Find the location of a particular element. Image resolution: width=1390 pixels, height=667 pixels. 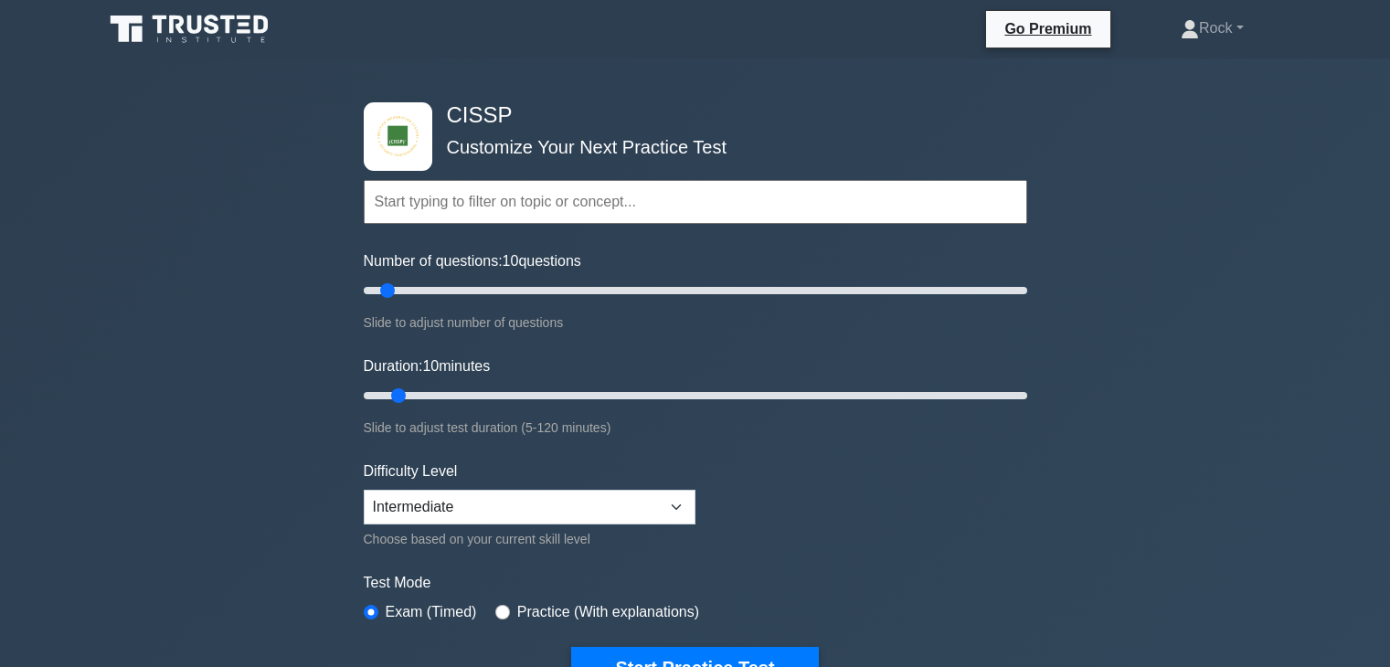

label: Difficulty Level is located at coordinates (410, 471).